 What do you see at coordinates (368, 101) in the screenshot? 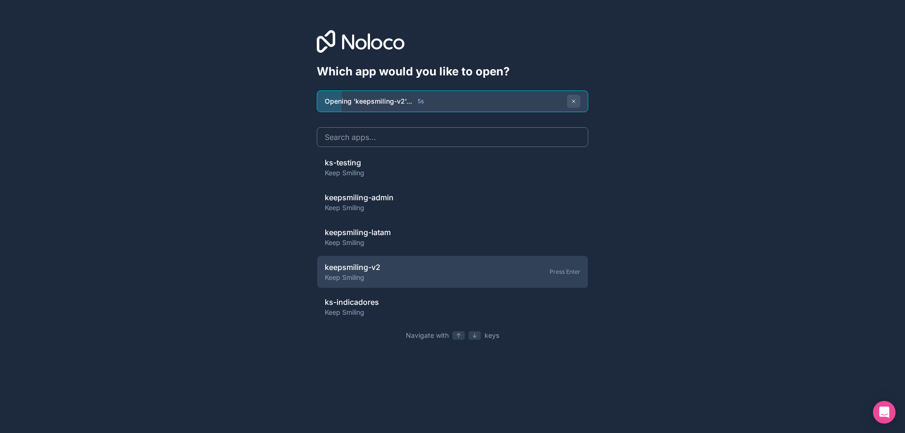
I see `span: Opening 'keepsmiling-v2'...` at bounding box center [368, 101].